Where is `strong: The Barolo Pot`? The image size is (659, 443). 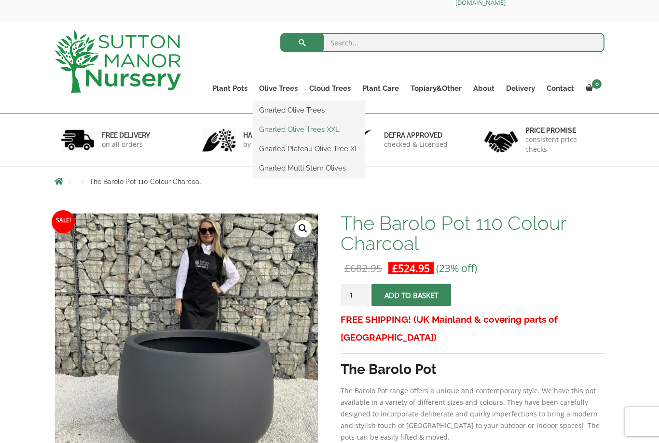
strong: The Barolo Pot is located at coordinates (388, 369).